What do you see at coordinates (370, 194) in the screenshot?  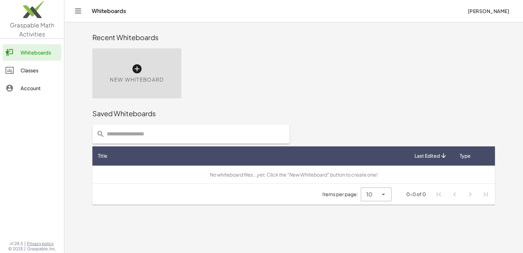 I see `span: 10` at bounding box center [370, 194].